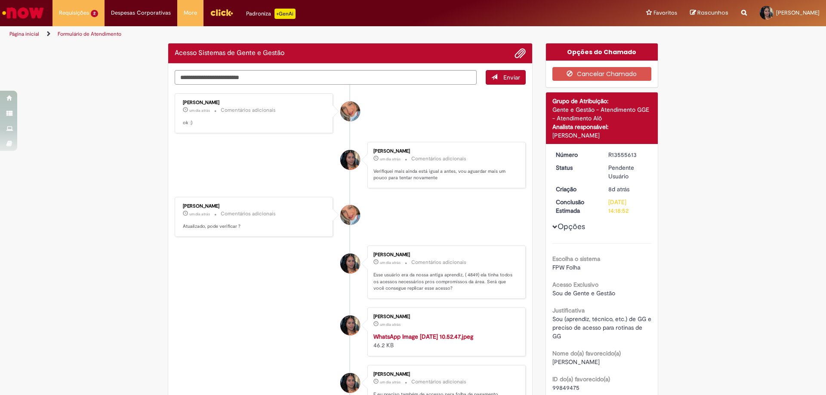 The image size is (826, 395). I want to click on span: Despesas Corporativas, so click(141, 13).